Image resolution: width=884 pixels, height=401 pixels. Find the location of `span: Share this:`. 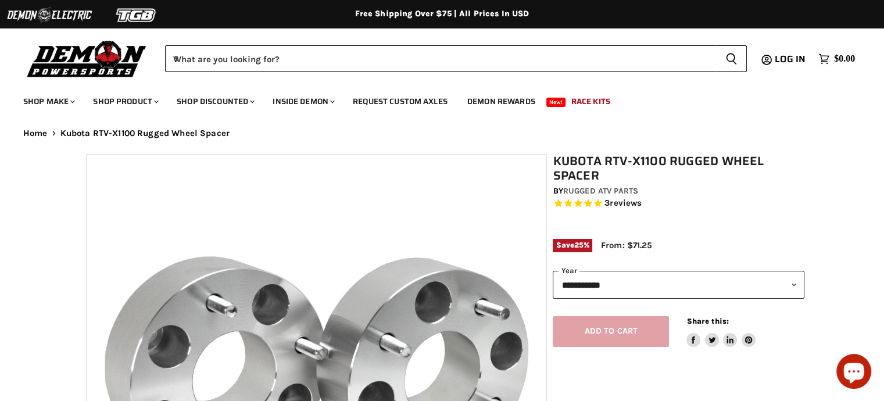

span: Share this: is located at coordinates (707, 321).